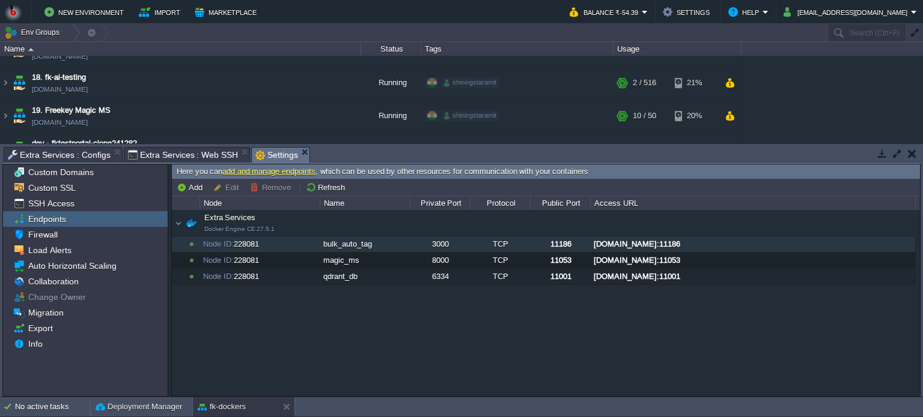 The height and width of the screenshot is (417, 923). I want to click on span: Auto Horizontal Scaling, so click(72, 266).